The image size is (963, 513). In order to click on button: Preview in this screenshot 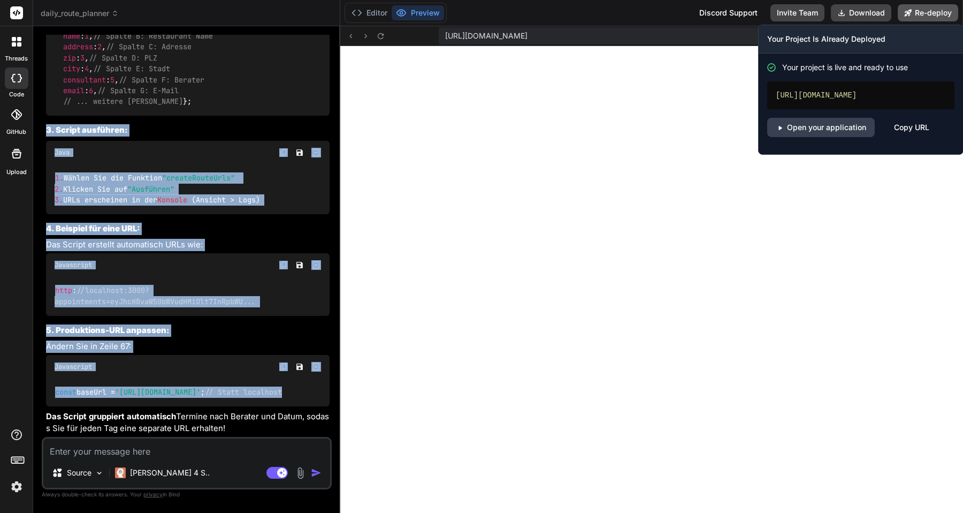, I will do `click(418, 13)`.